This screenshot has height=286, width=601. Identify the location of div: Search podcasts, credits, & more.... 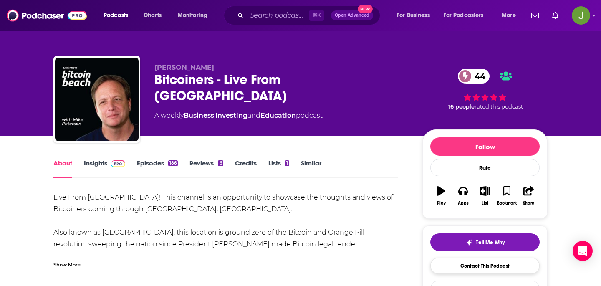
(310, 15).